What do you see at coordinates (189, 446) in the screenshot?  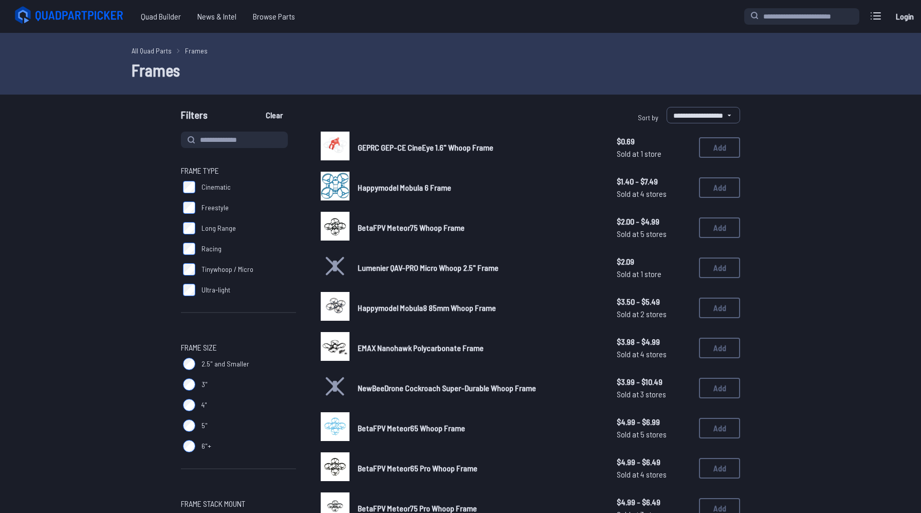 I see `input: 6"+` at bounding box center [189, 446].